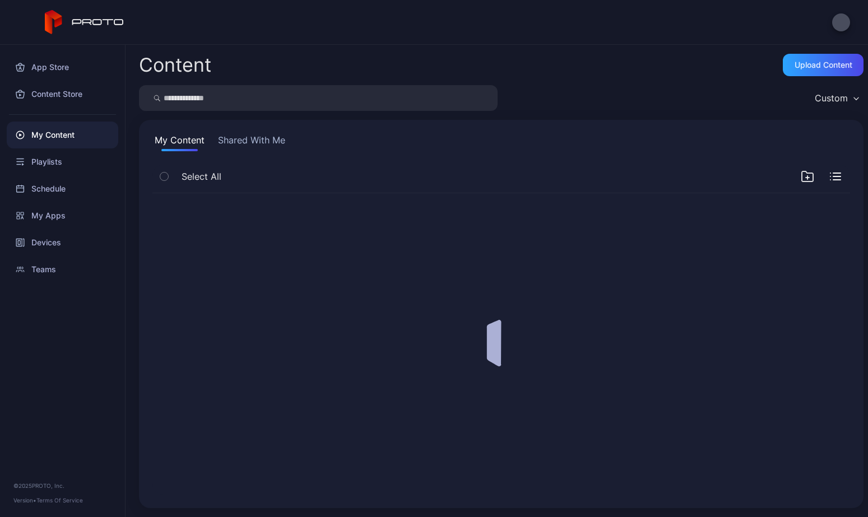  What do you see at coordinates (62, 189) in the screenshot?
I see `a: Schedule` at bounding box center [62, 189].